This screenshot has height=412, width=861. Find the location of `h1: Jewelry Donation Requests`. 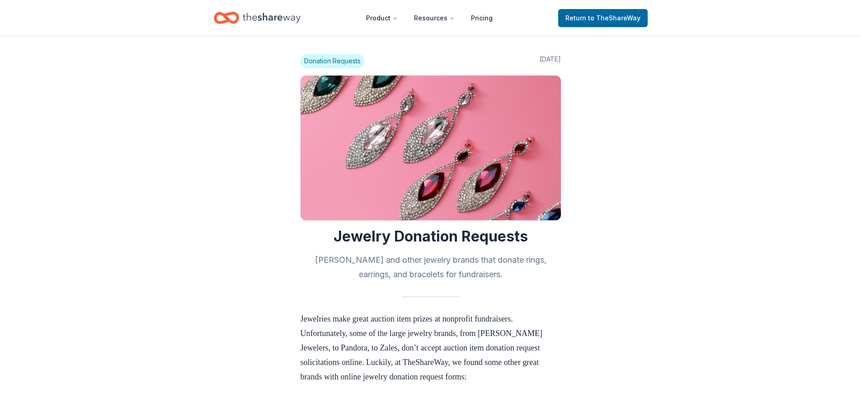

h1: Jewelry Donation Requests is located at coordinates (431, 236).